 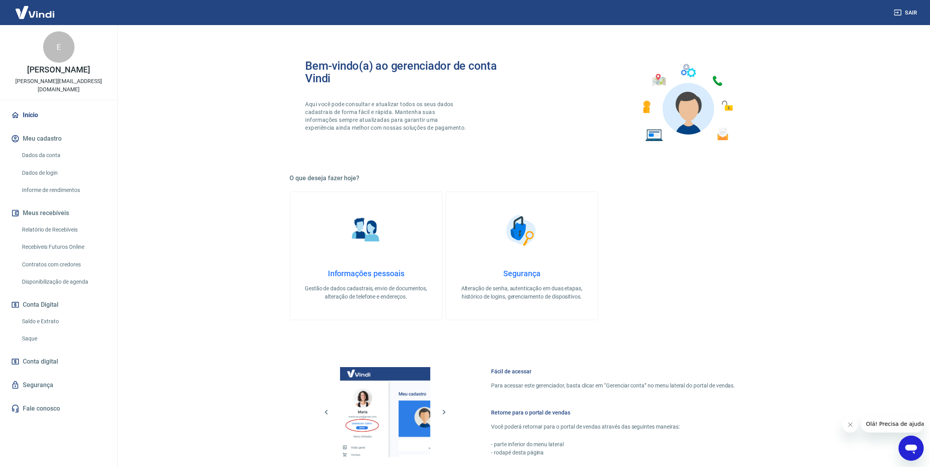 What do you see at coordinates (613, 386) in the screenshot?
I see `p: Para acessar este gerenciador, basta clicar em “Gerenciar conta” no menu lateral do portal de ven...` at bounding box center [613, 386].